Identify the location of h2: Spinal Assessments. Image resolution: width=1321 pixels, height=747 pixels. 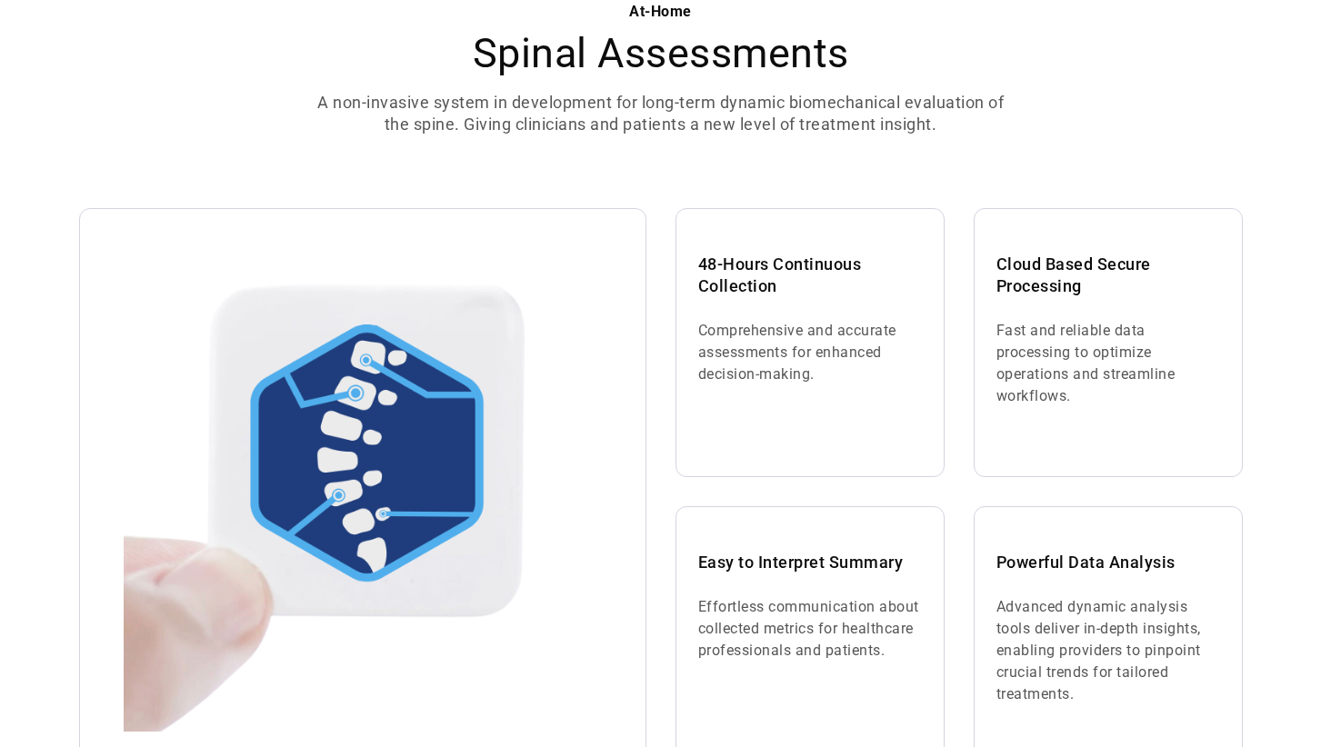
(661, 54).